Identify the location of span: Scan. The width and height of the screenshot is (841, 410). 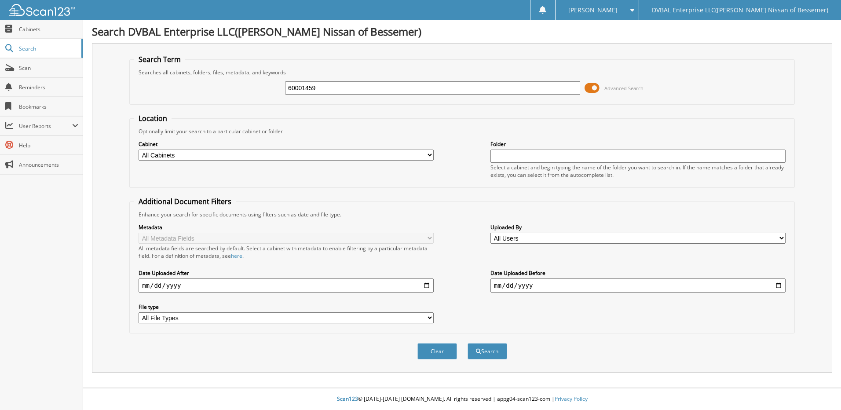
(48, 68).